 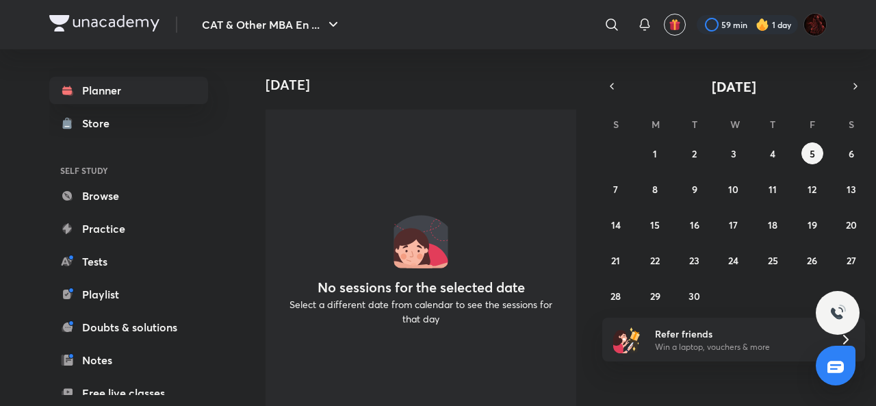 I want to click on button: September 12, 2025, so click(x=812, y=189).